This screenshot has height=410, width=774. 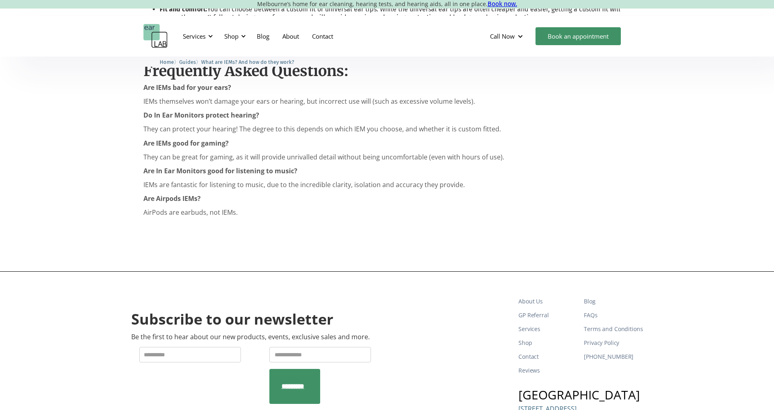 I want to click on strong: Are IEMs bad for your ears?, so click(x=187, y=87).